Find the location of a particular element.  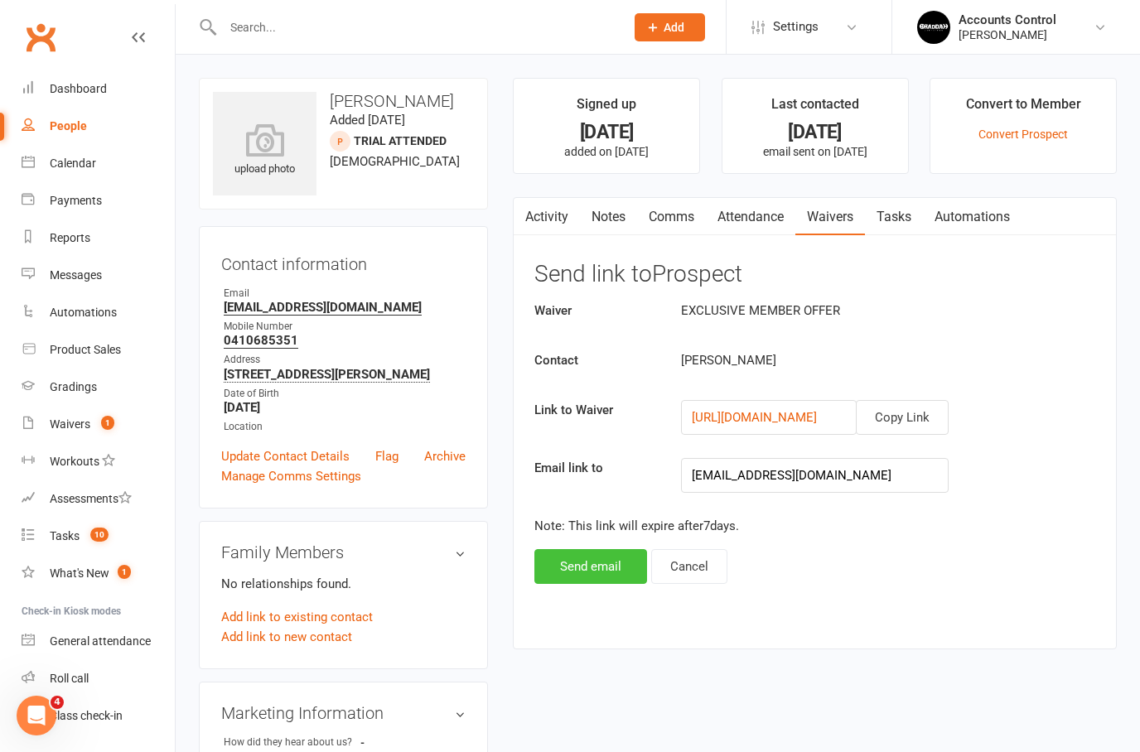

div: General attendance is located at coordinates (100, 641).